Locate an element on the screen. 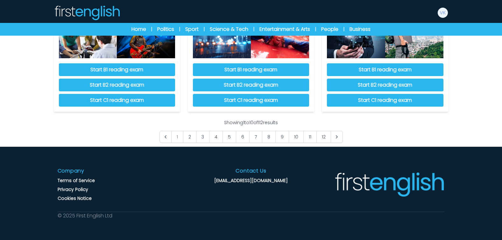 The height and width of the screenshot is (240, 502). a: Entertainment & Arts is located at coordinates (284, 29).